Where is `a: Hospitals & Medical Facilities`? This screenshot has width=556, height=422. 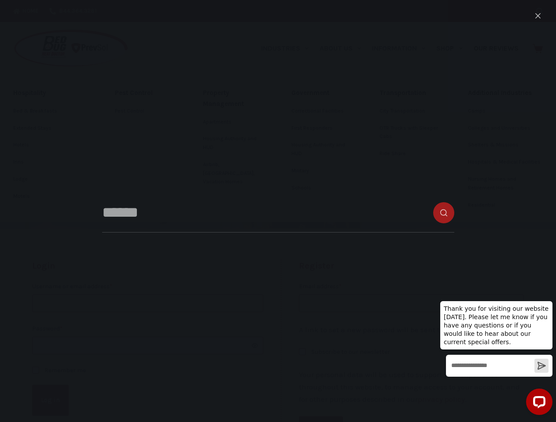 a: Hospitals & Medical Facilities is located at coordinates (505, 162).